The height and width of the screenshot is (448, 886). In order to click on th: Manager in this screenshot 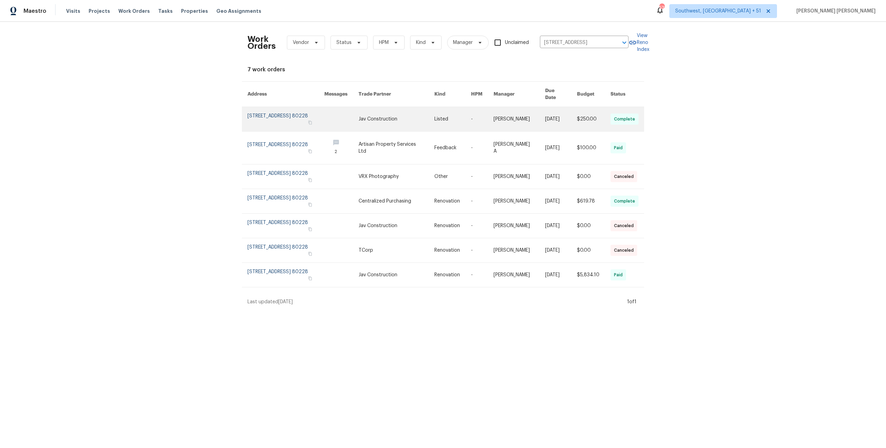, I will do `click(513, 94)`.